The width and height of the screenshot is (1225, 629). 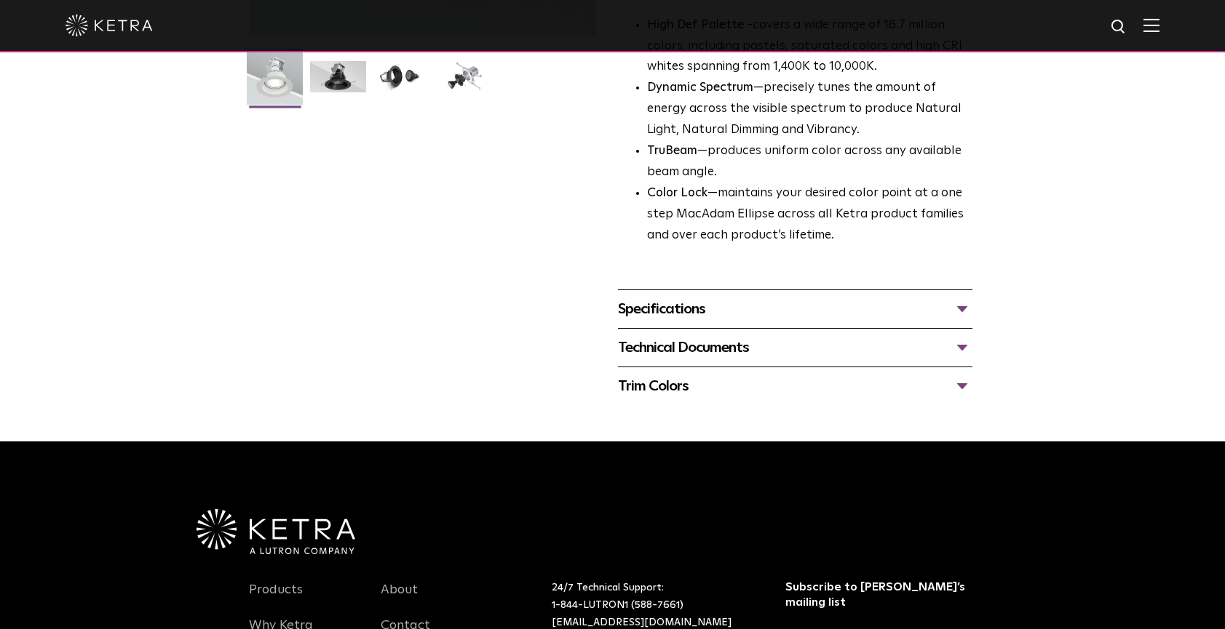 I want to click on img: Hamburger%20Nav.svg, so click(x=1151, y=25).